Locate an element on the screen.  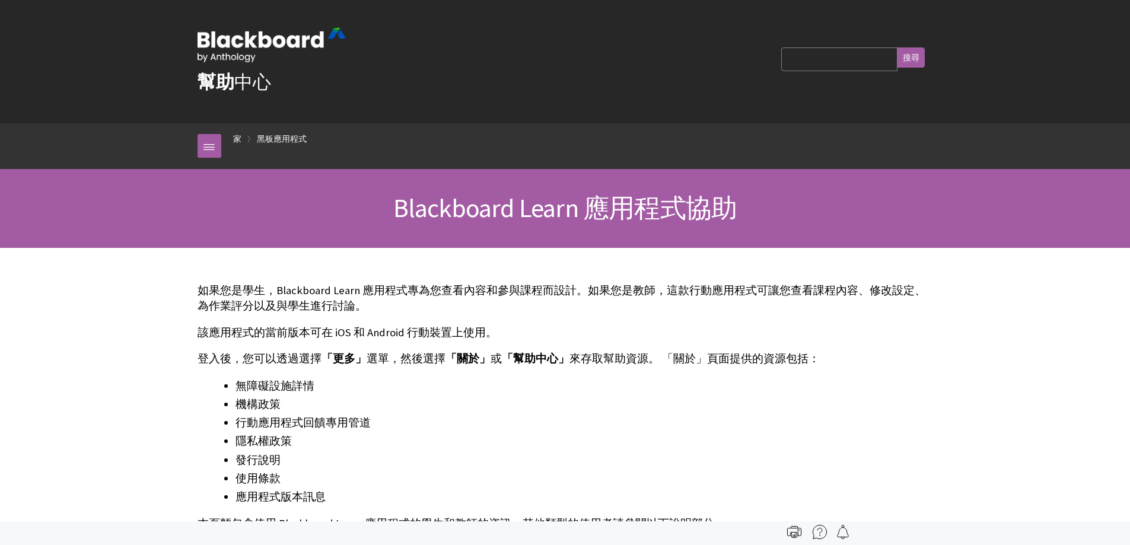
img: Anthology 的 Blackboard is located at coordinates (272, 45).